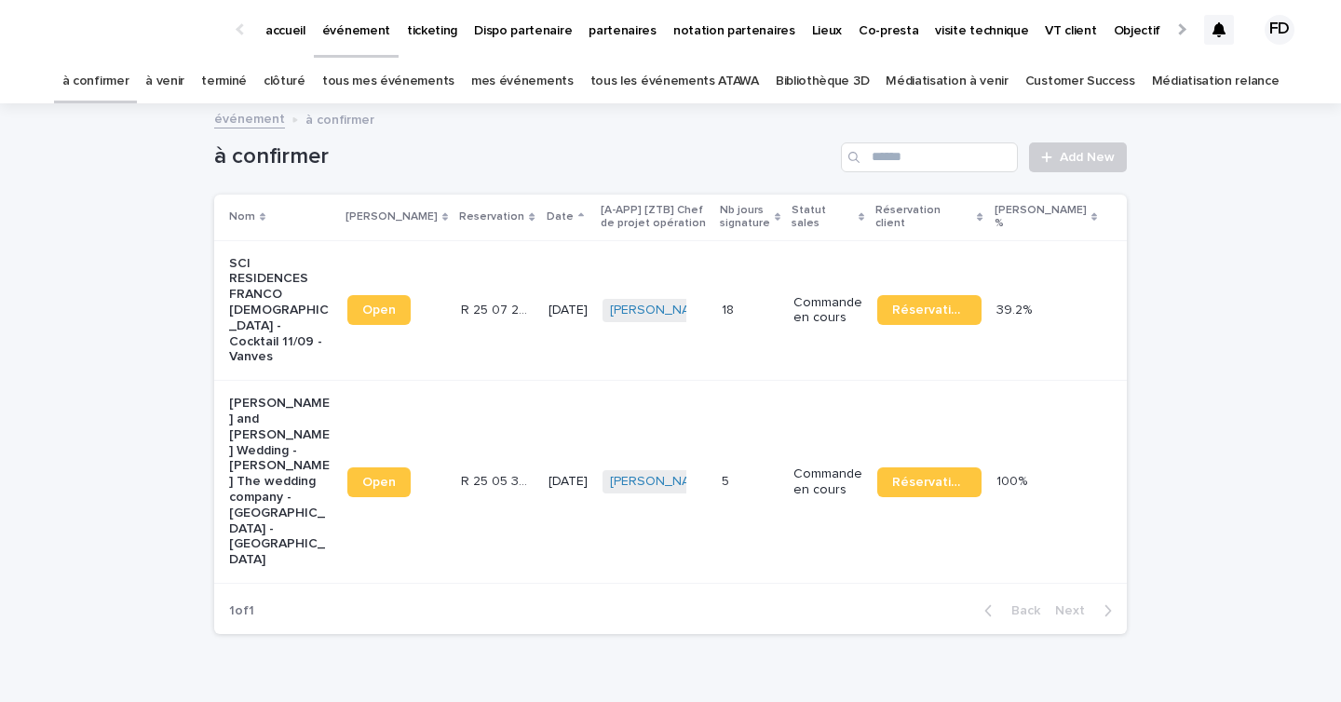 This screenshot has width=1341, height=702. Describe the element at coordinates (498, 480) in the screenshot. I see `p: R 25 05 3506` at that location.